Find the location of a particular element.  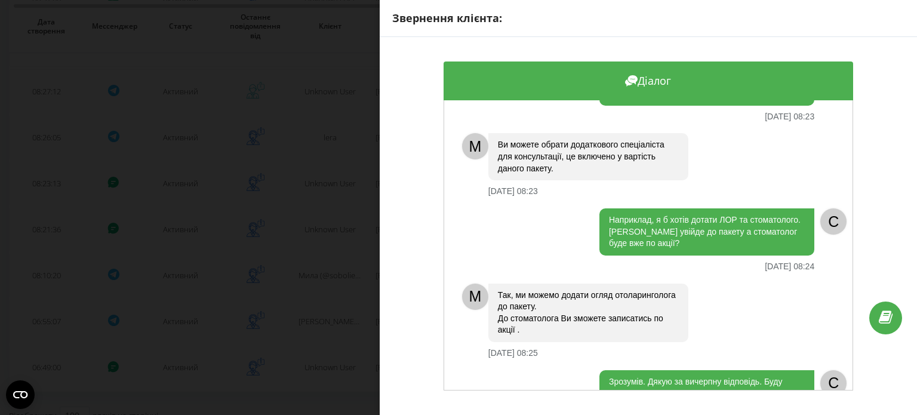

button: Open CMP widget is located at coordinates (20, 394).